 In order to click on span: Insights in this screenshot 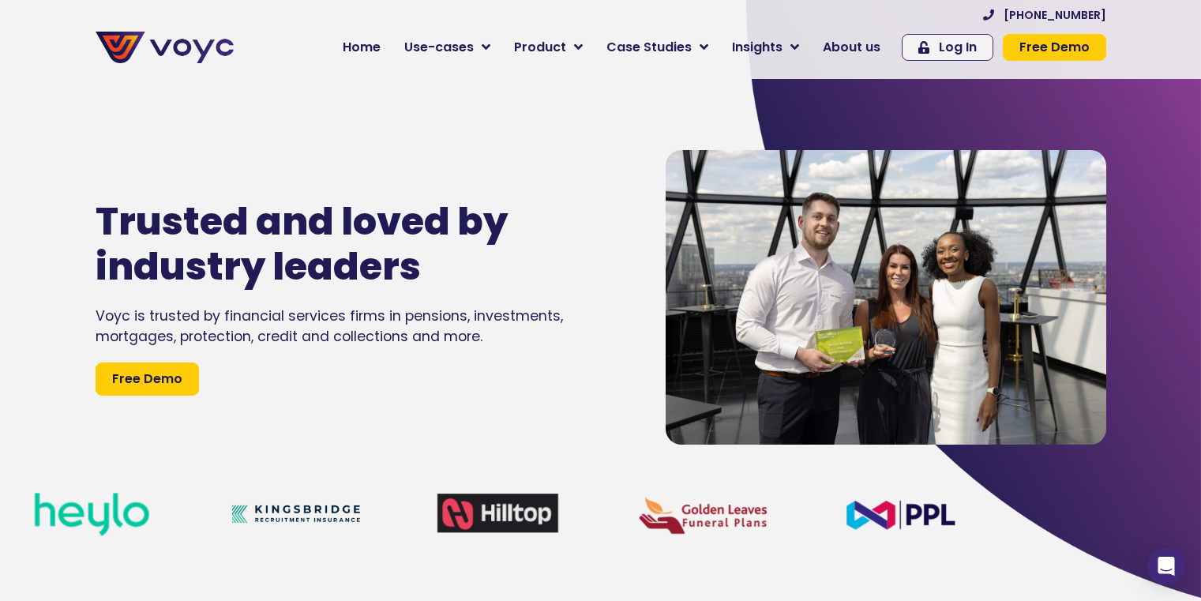, I will do `click(757, 47)`.